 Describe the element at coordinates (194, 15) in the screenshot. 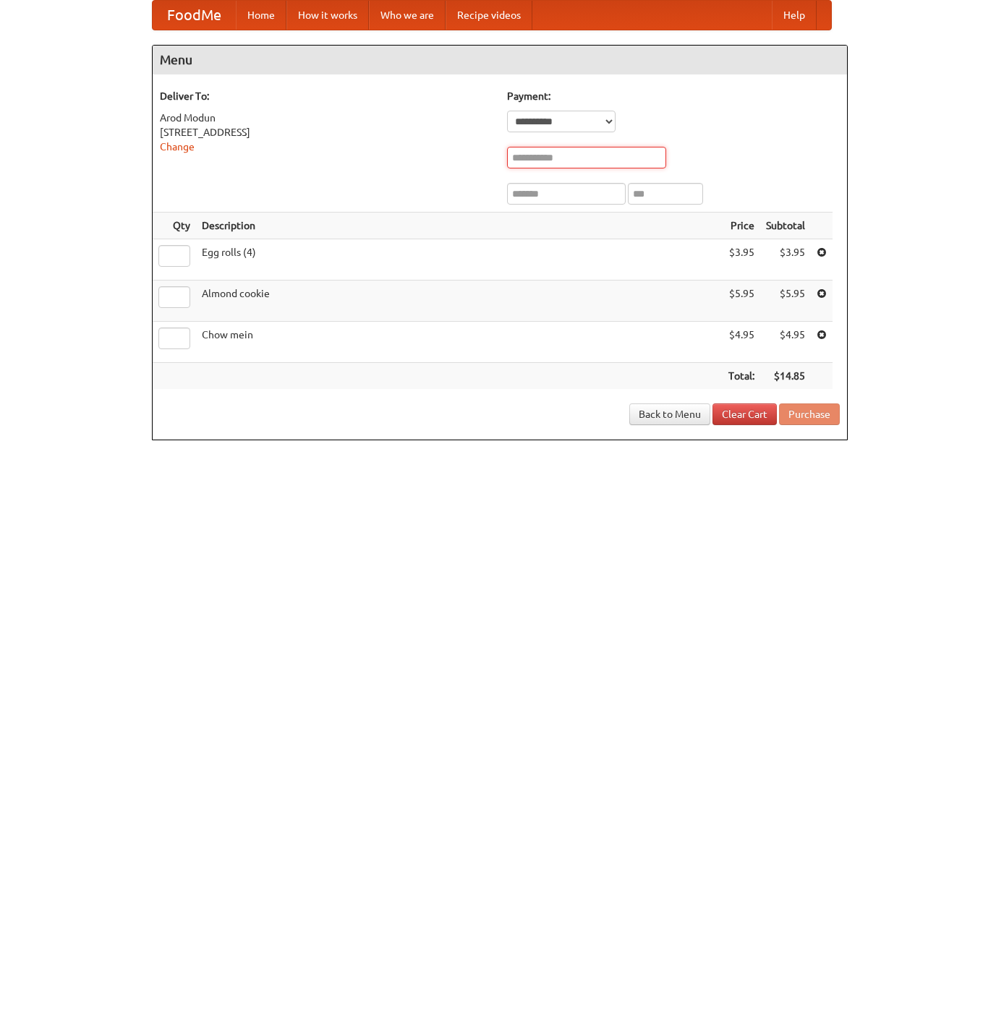

I see `a: FoodMe` at that location.